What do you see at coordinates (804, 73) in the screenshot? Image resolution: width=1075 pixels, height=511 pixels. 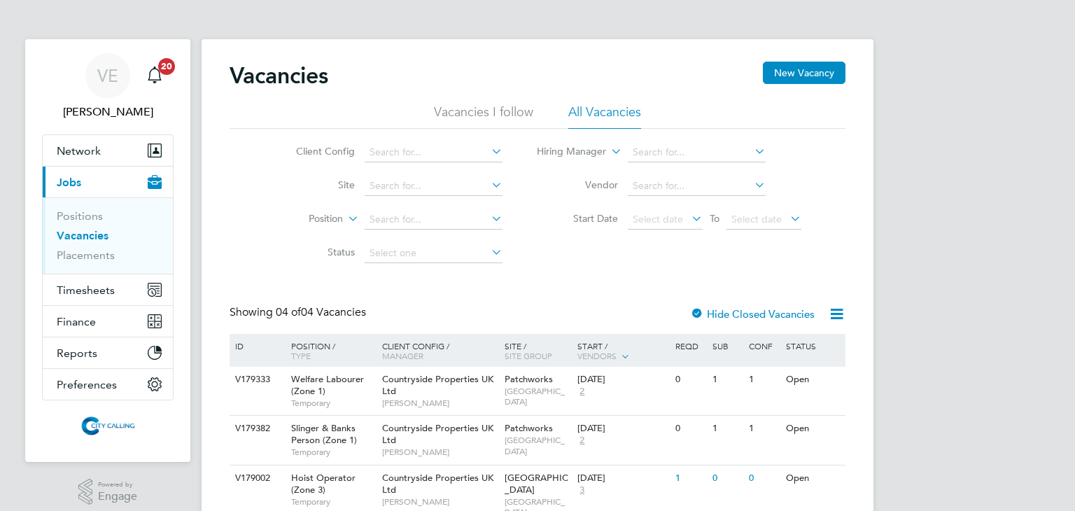 I see `button: New Vacancy` at bounding box center [804, 73].